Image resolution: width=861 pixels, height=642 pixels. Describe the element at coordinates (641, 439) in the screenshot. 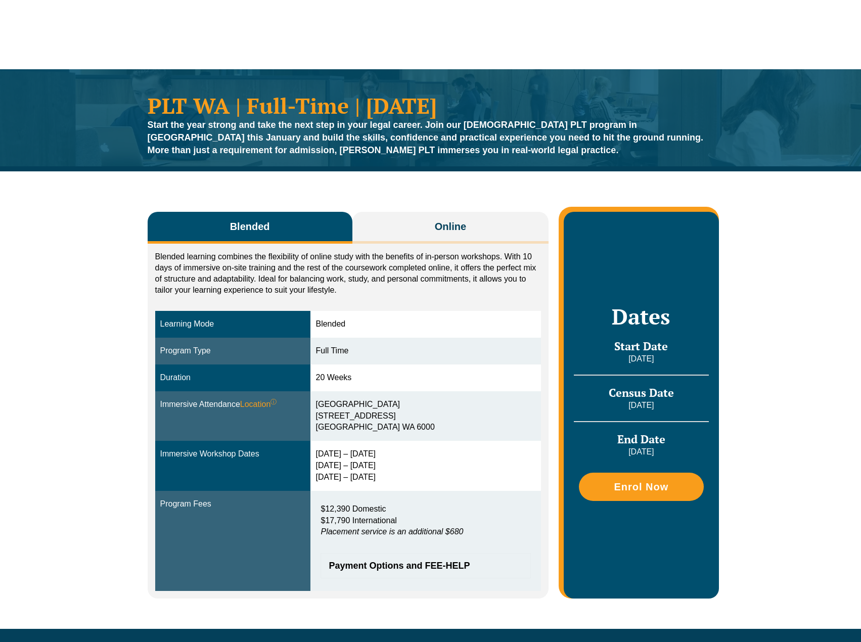

I see `span: End Date` at that location.